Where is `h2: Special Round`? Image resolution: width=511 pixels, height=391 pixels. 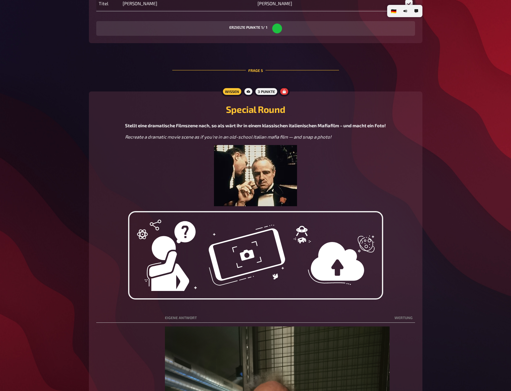 h2: Special Round is located at coordinates (255, 109).